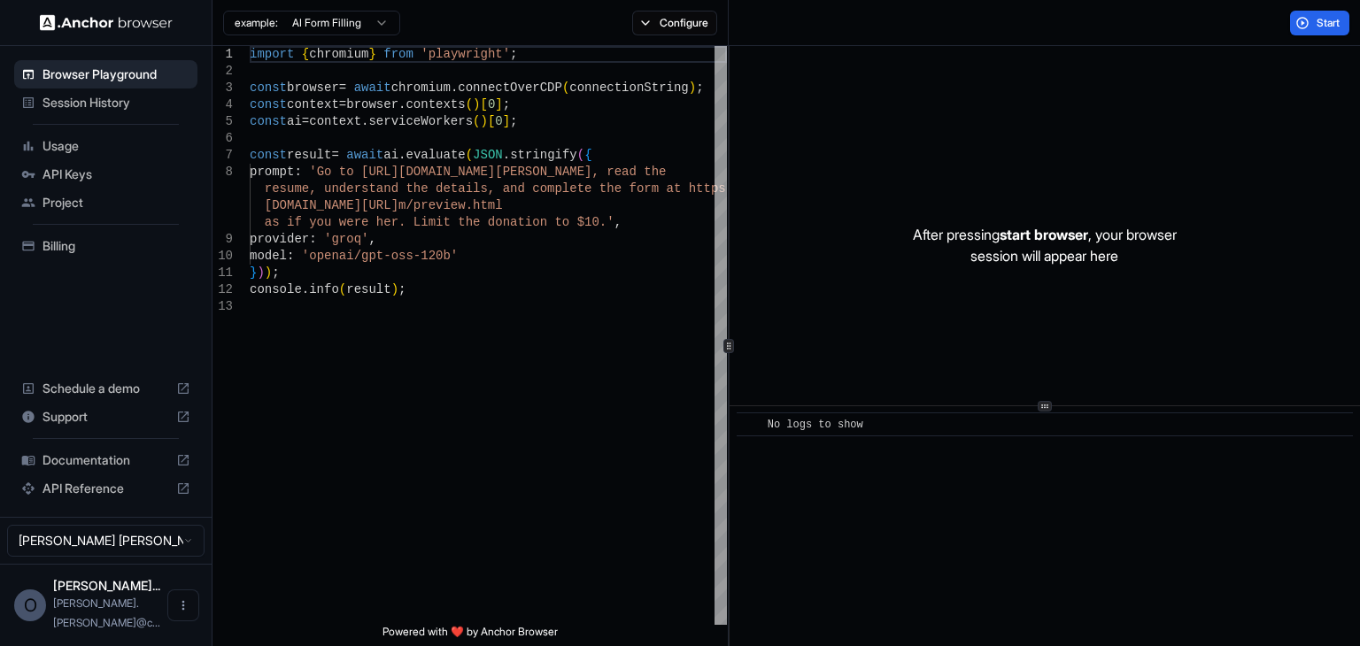 This screenshot has width=1360, height=646. I want to click on span: evaluate, so click(435, 155).